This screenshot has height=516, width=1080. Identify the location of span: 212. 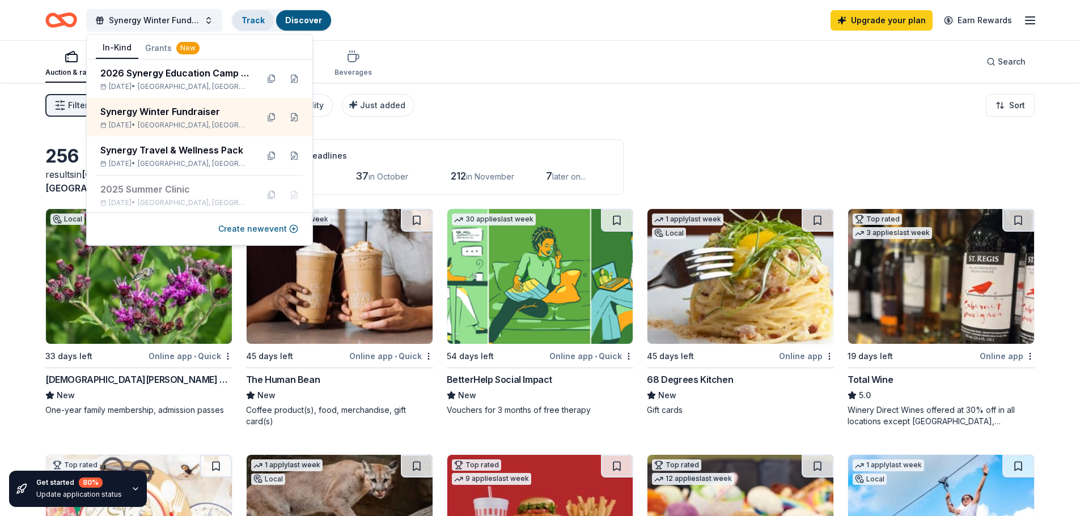
(458, 176).